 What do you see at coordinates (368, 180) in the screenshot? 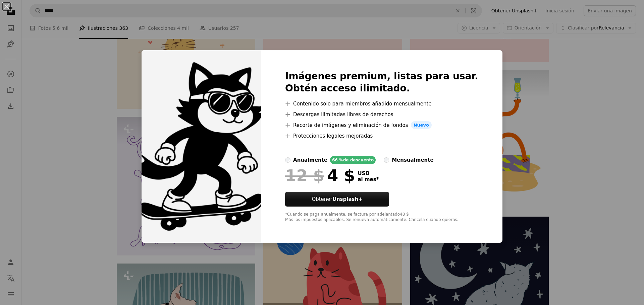
I see `span: al mes *` at bounding box center [368, 180].